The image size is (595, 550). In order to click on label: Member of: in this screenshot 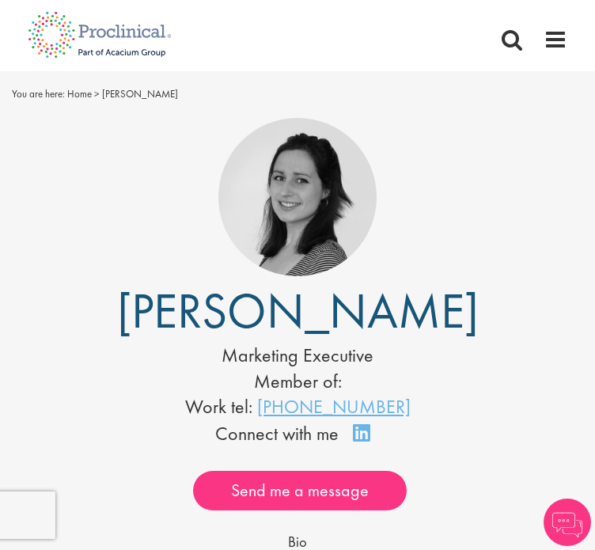, I will do `click(298, 381)`.